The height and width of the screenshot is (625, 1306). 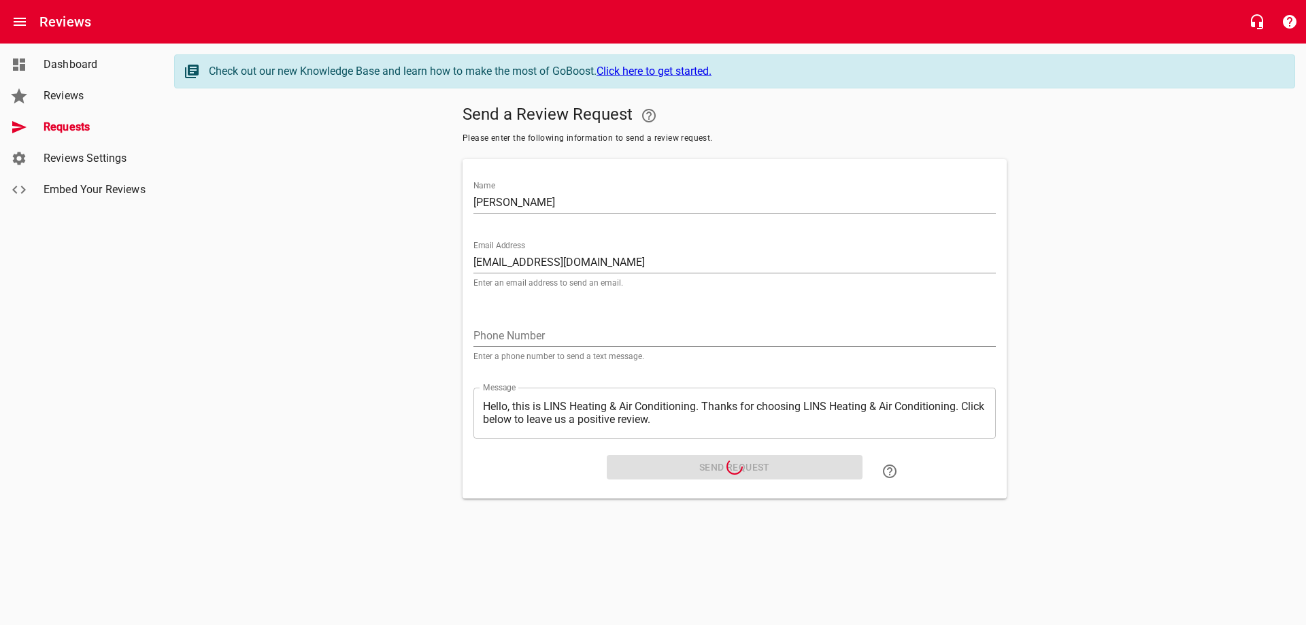 What do you see at coordinates (890, 471) in the screenshot?
I see `a: Learn how to "Send a Review Request"` at bounding box center [890, 471].